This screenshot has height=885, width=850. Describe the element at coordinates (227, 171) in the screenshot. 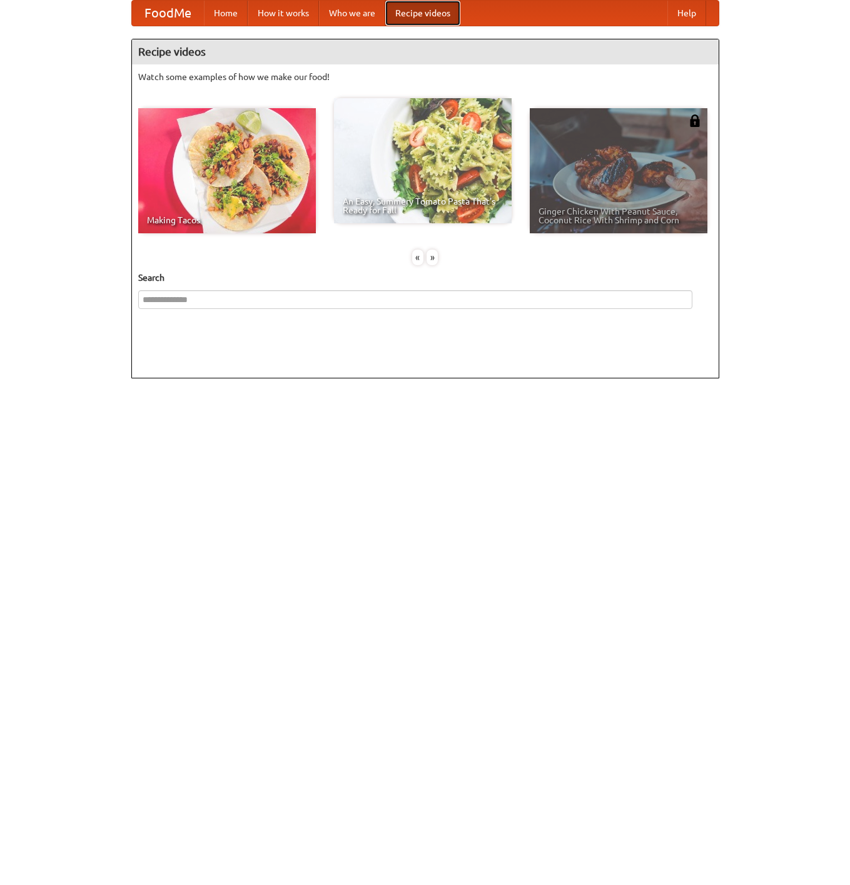

I see `a: Making Tacos` at that location.